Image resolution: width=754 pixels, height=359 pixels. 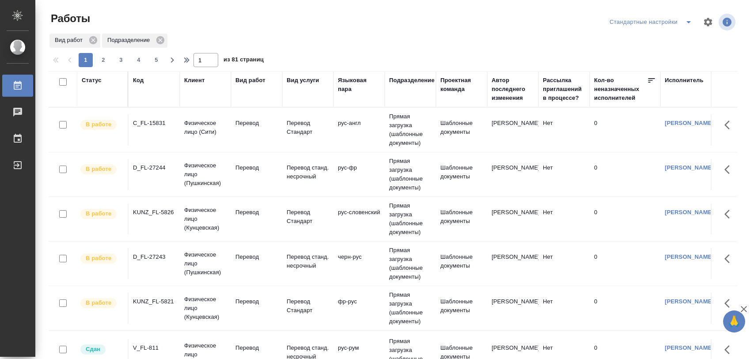 What do you see at coordinates (359, 264) in the screenshot?
I see `td: черн-рус` at bounding box center [359, 264].